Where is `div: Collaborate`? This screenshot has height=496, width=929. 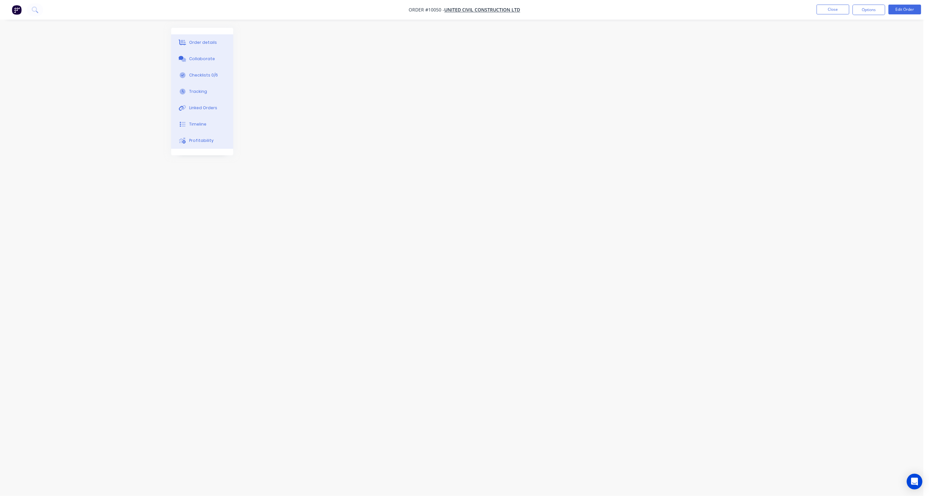 div: Collaborate is located at coordinates (202, 59).